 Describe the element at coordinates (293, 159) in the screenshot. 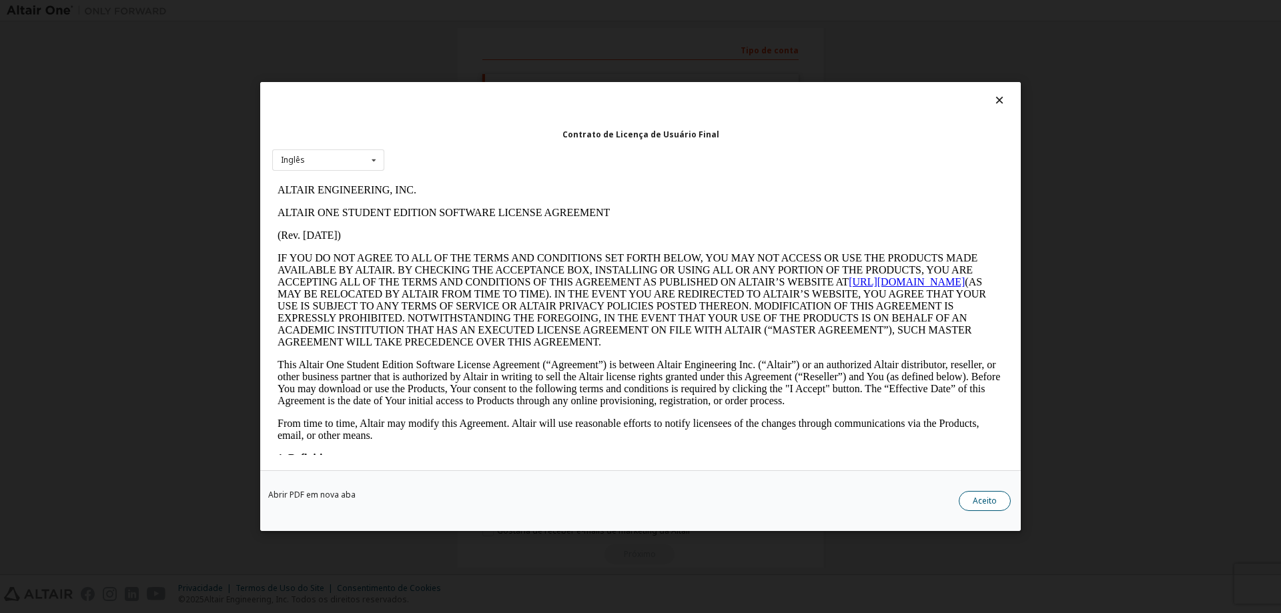

I see `font: Inglês` at that location.